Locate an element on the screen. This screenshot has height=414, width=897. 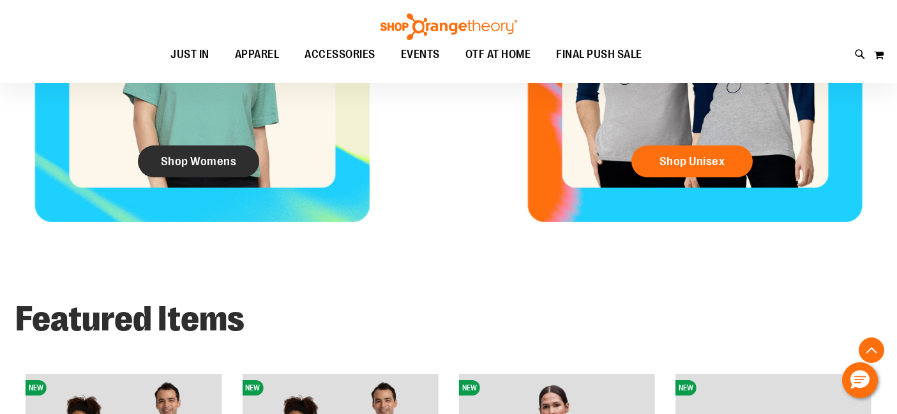
span: OTF AT HOME is located at coordinates (498, 54).